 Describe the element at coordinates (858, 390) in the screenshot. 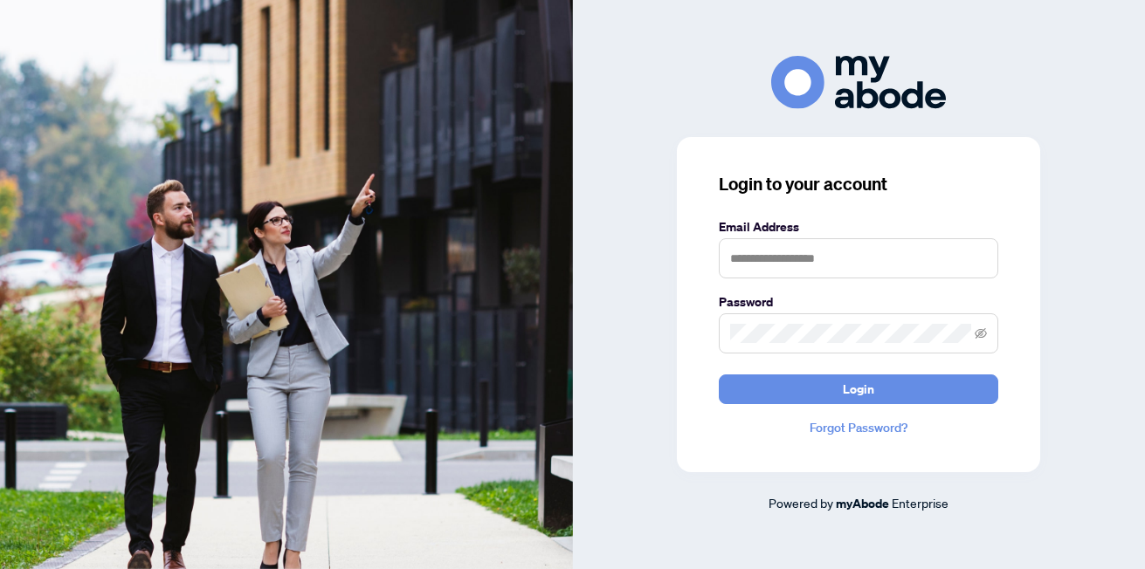

I see `span: Login` at that location.